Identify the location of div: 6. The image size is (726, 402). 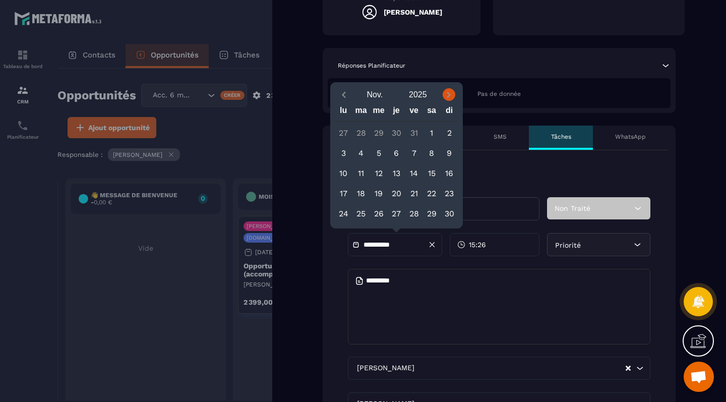
(396, 153).